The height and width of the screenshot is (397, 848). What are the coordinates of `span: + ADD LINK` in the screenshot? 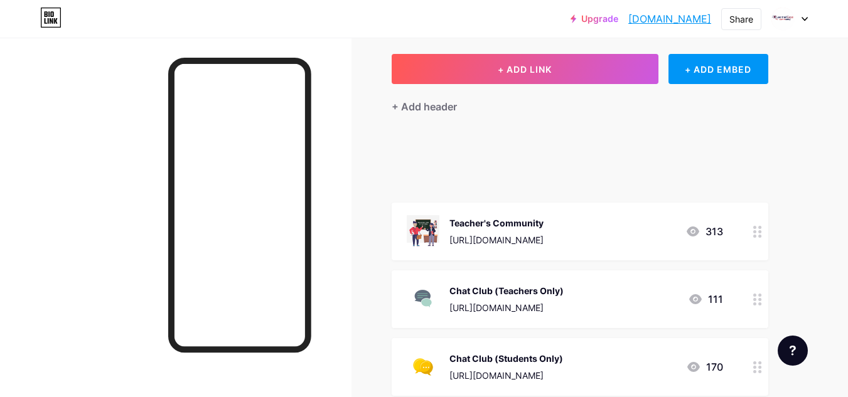 It's located at (524, 69).